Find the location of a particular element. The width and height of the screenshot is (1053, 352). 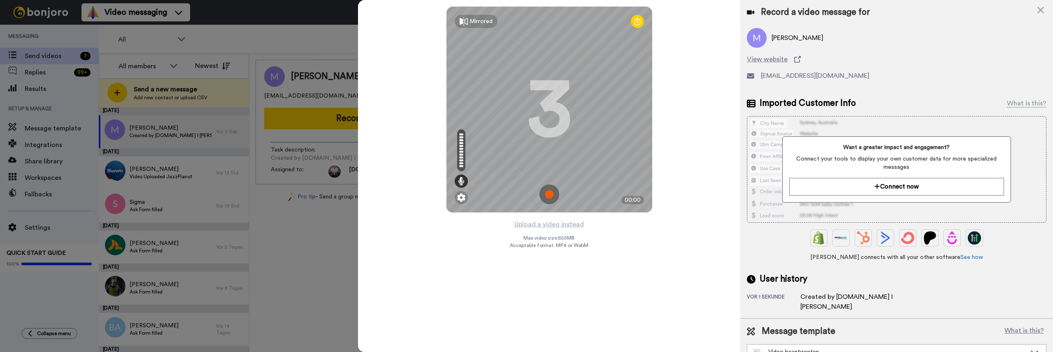

button: Connect now is located at coordinates (896, 186).